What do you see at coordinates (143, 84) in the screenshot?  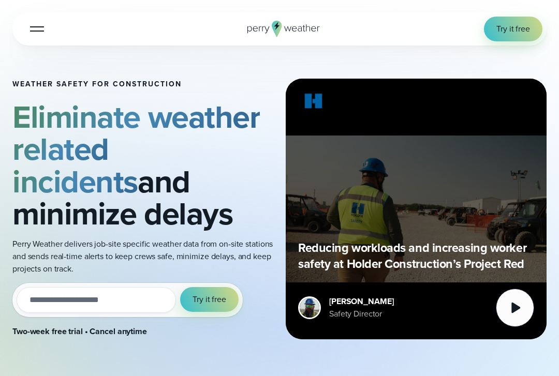 I see `h1: Weather safety for Construction` at bounding box center [143, 84].